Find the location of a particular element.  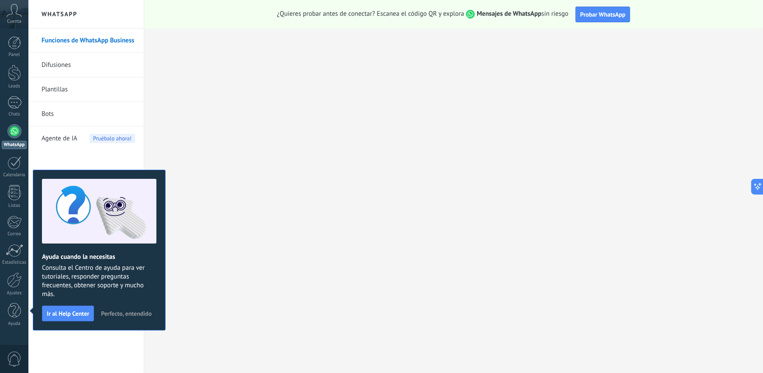

span: Consulta el Centro de ayuda para ver tutoriales, responder preguntas frecuentes, obtener soporte ... is located at coordinates (99, 281).